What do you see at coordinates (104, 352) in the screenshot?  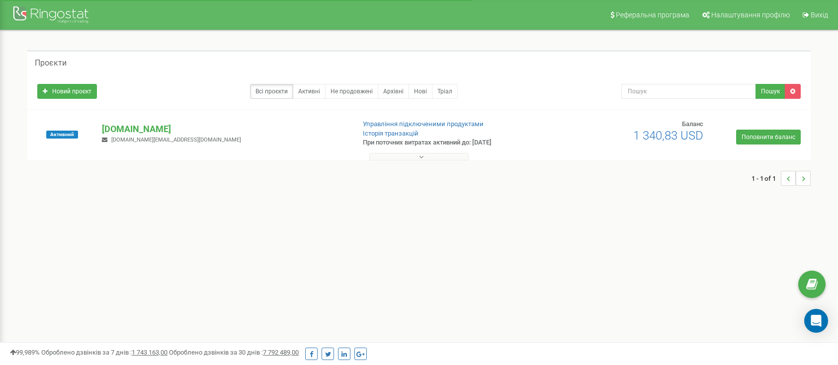 I see `span: Оброблено дзвінків за 7 днів :` at bounding box center [104, 352].